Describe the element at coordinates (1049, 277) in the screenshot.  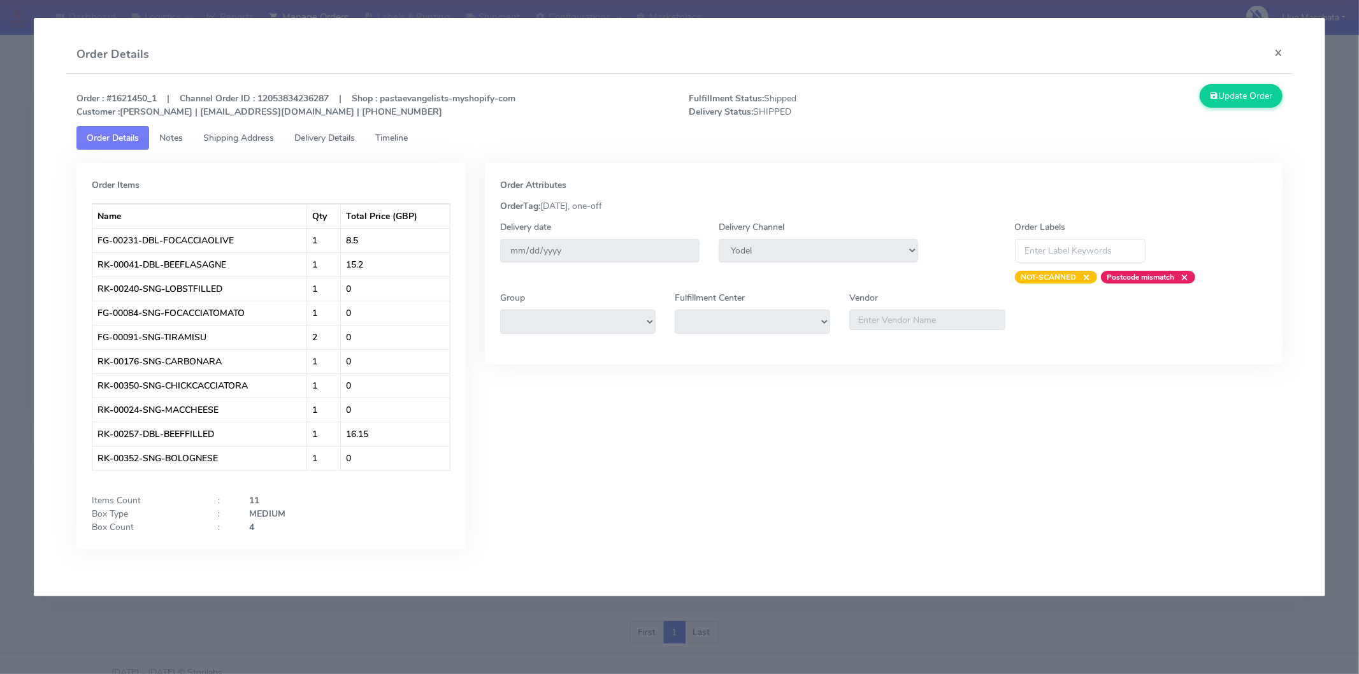
I see `strong: NOT-SCANNED` at that location.